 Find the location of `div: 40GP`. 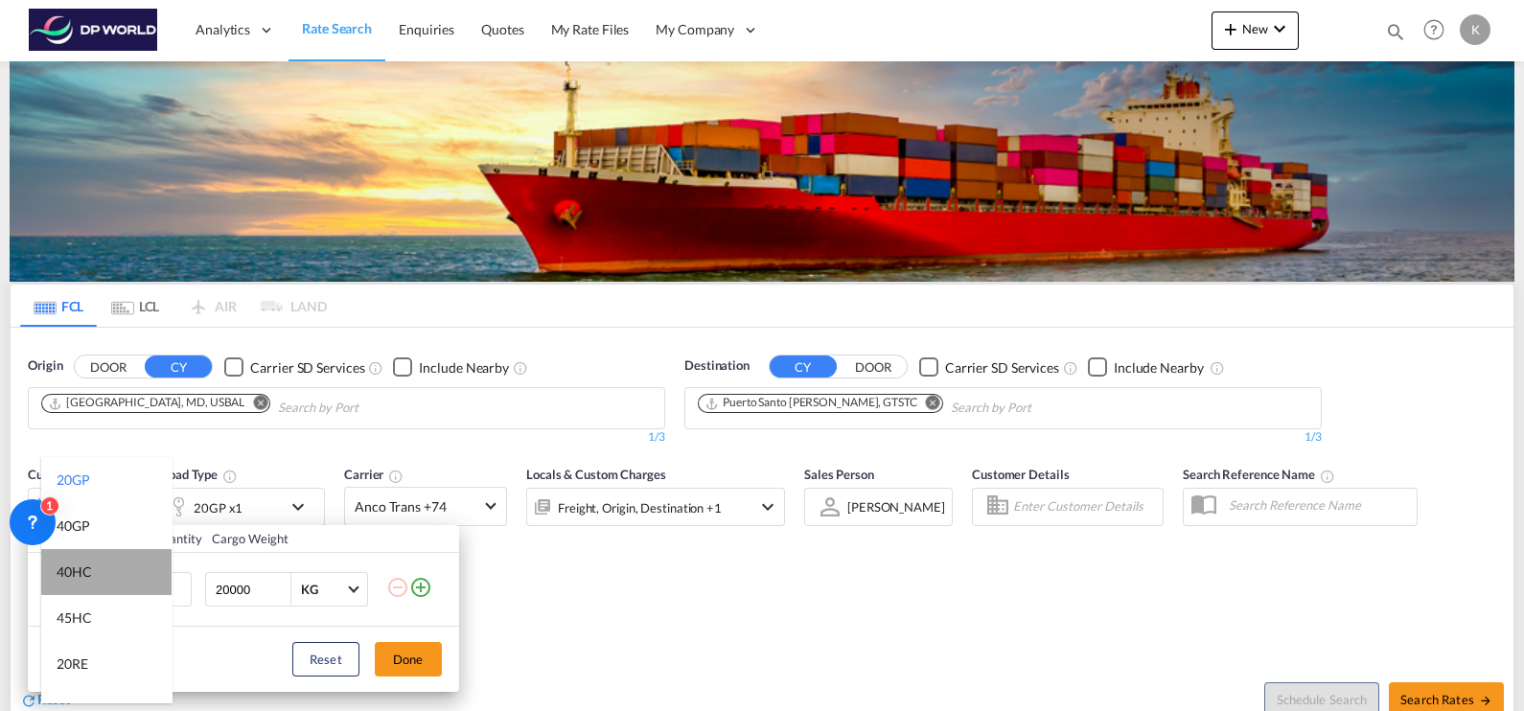

div: 40GP is located at coordinates (73, 526).